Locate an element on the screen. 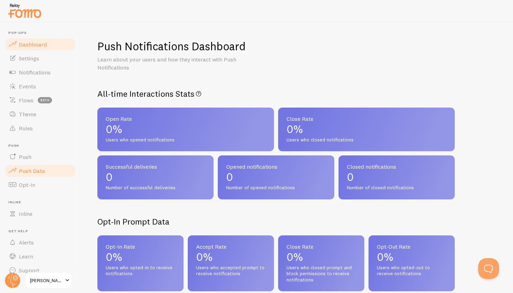 The height and width of the screenshot is (293, 513). span: Opt-Out Rate is located at coordinates (411, 246).